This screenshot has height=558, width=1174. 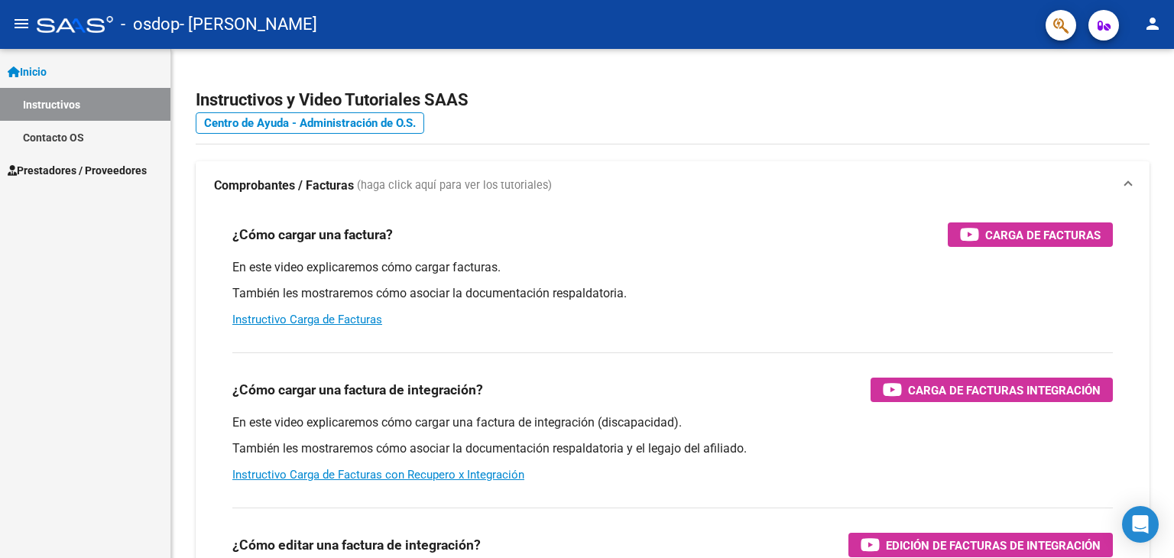 I want to click on a: Instructivo Carga de Facturas, so click(x=307, y=320).